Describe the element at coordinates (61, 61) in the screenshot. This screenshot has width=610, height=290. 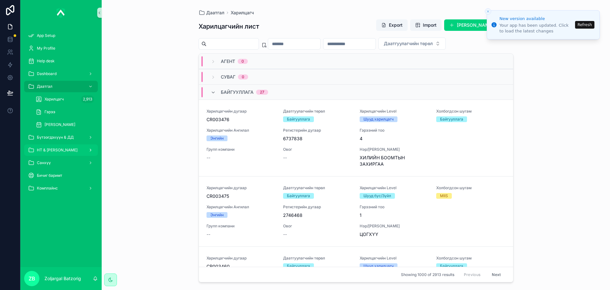
I see `a: Help desk` at that location.